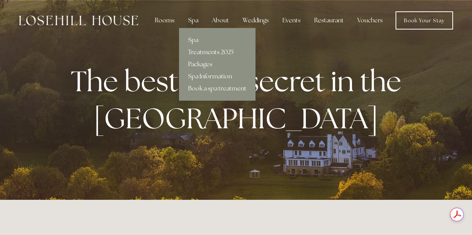 The image size is (472, 235). What do you see at coordinates (217, 76) in the screenshot?
I see `a: Spa Information` at bounding box center [217, 76].